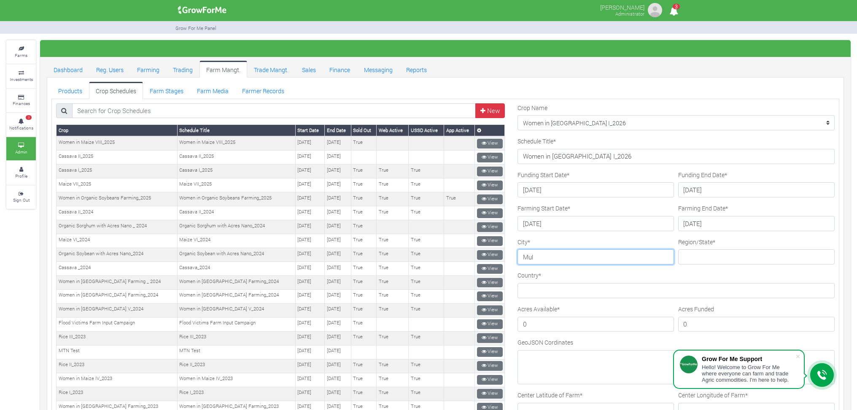 The height and width of the screenshot is (410, 857). Describe the element at coordinates (236, 255) in the screenshot. I see `td: Organic Soybean with Acres Nano_2024` at that location.